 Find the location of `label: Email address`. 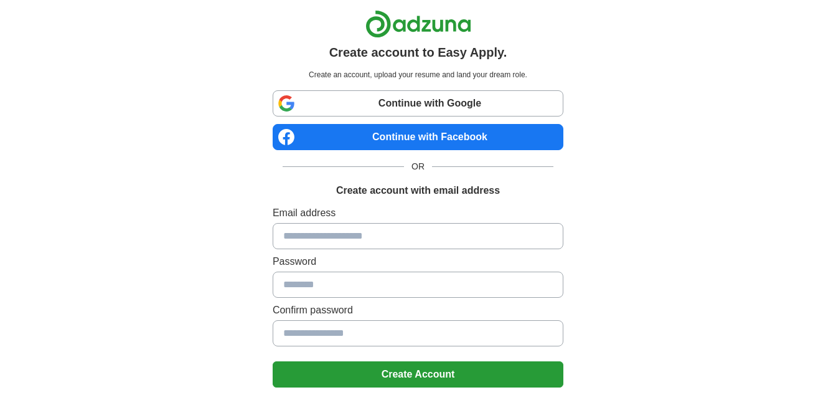

label: Email address is located at coordinates (418, 213).